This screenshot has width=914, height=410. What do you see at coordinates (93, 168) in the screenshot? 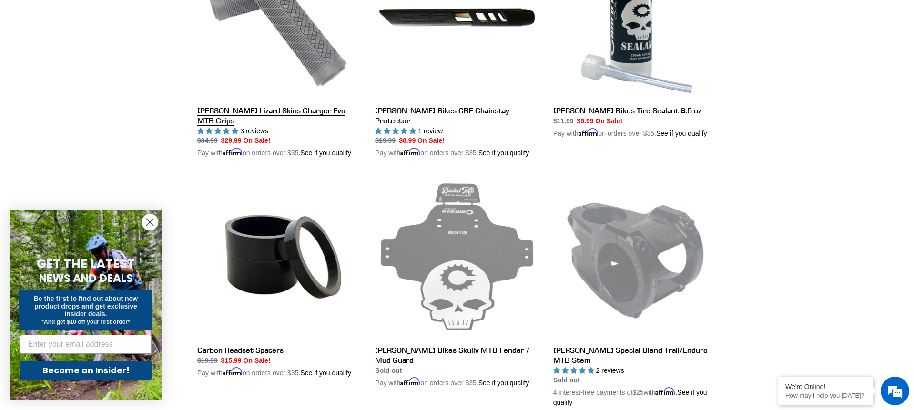
I see `span: We're online!` at bounding box center [93, 168].